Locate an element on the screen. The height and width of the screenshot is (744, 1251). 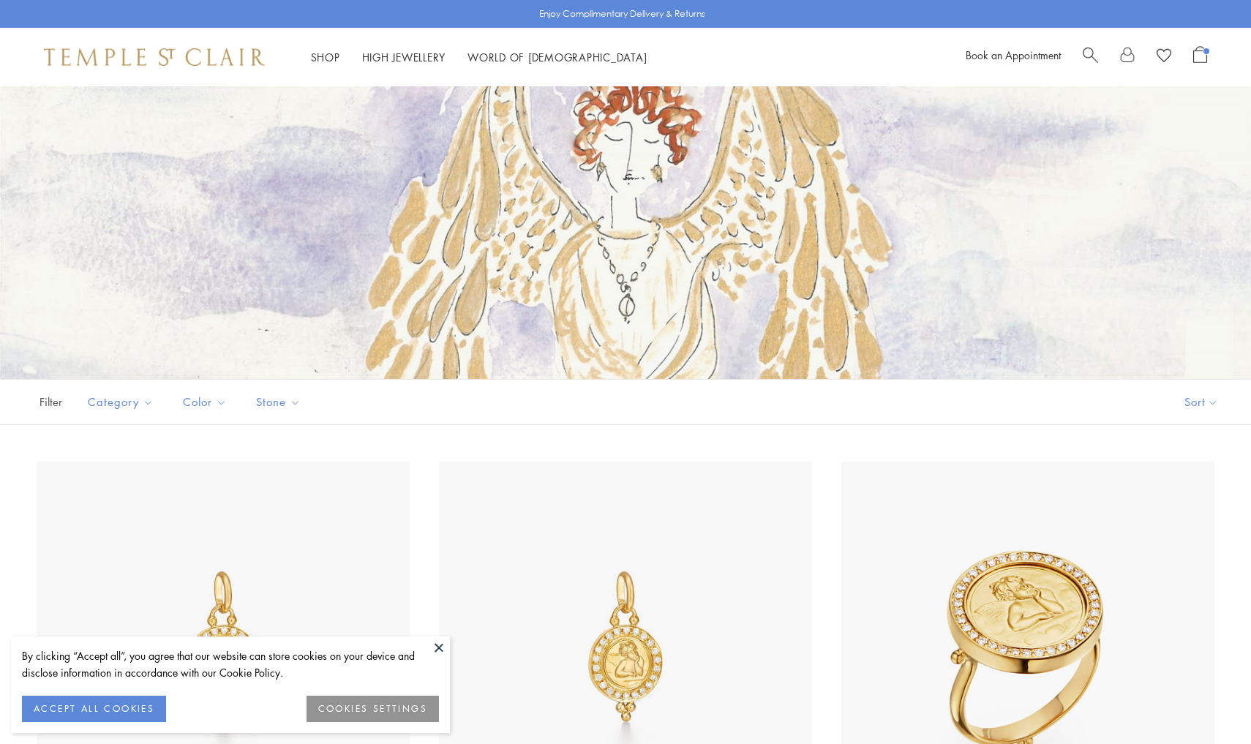
button: Category is located at coordinates (121, 402).